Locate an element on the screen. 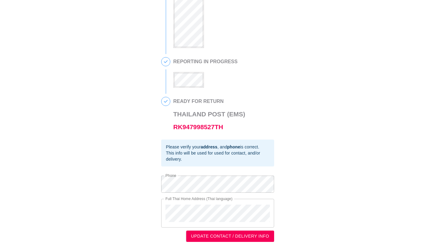 This screenshot has width=435, height=248. a: RK947998527TH is located at coordinates (198, 127).